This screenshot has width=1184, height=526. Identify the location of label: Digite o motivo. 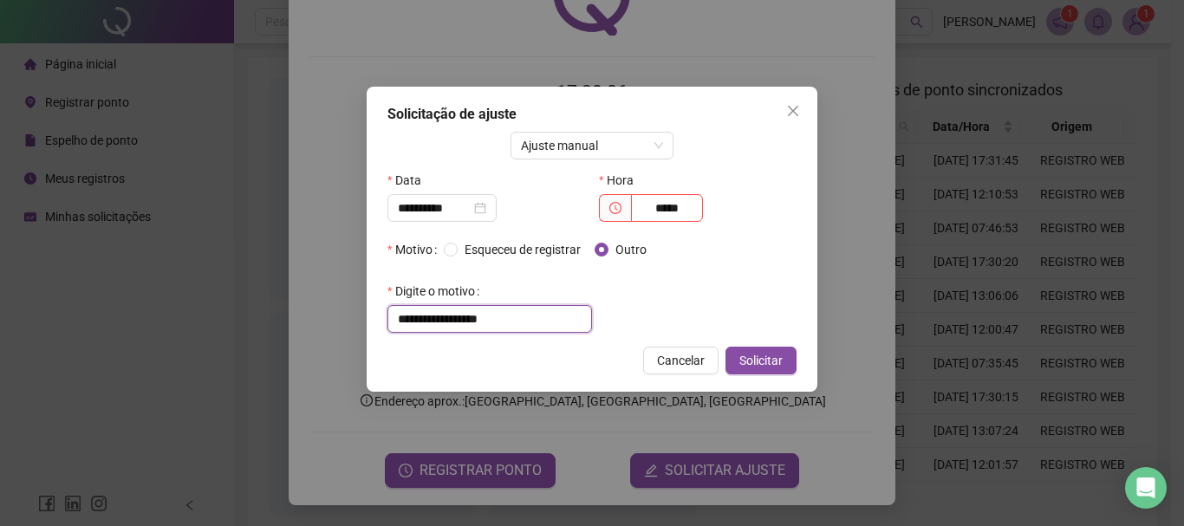
(437, 291).